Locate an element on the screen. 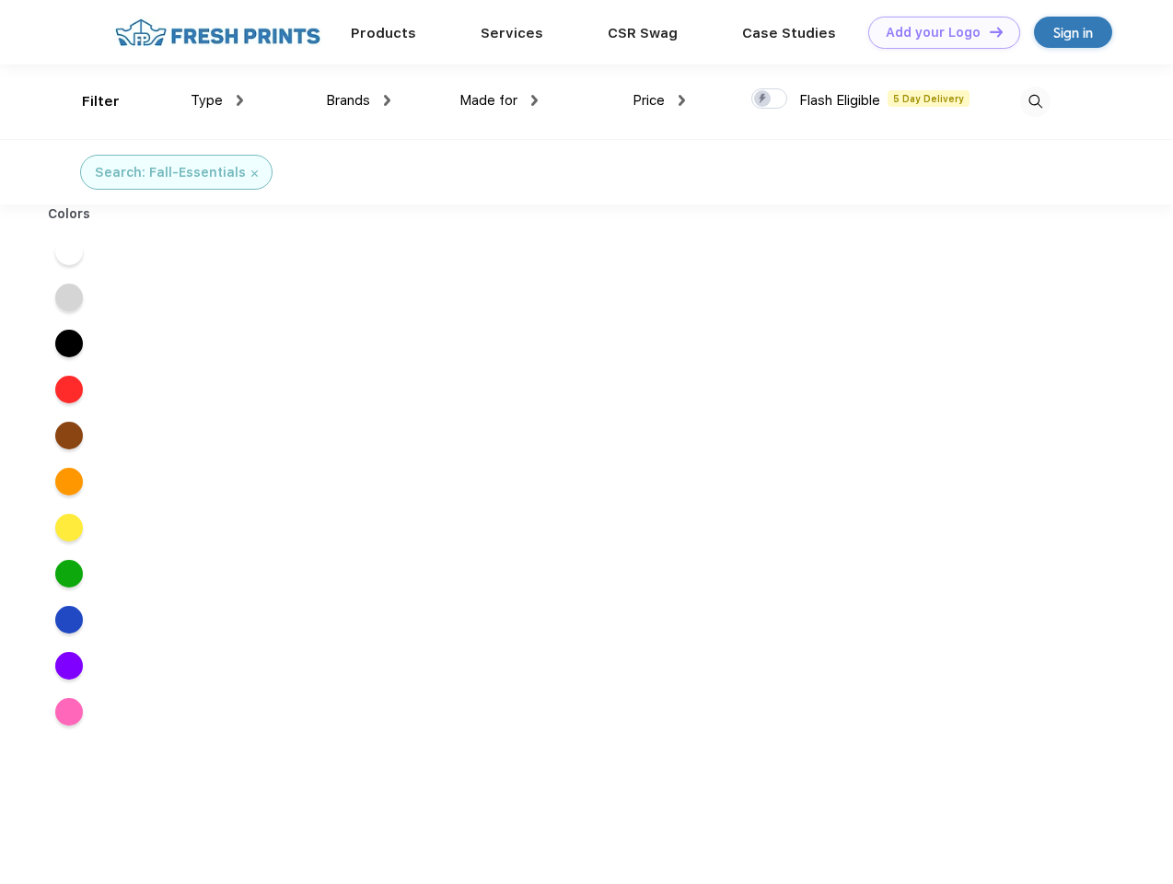 Image resolution: width=1173 pixels, height=884 pixels. div: Add your Logo is located at coordinates (933, 32).